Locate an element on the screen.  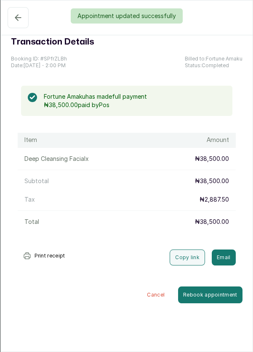
p: ₦2,887.50 is located at coordinates (214, 200).